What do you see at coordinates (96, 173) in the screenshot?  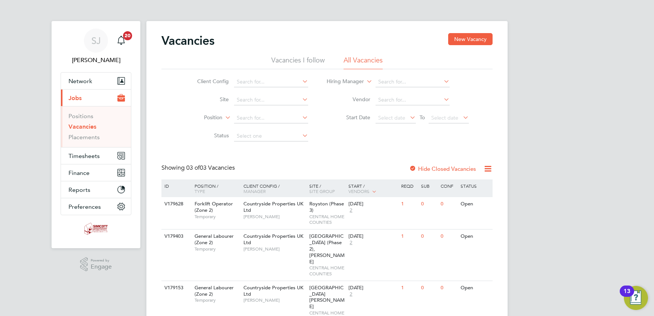 I see `button: Finance` at bounding box center [96, 173].